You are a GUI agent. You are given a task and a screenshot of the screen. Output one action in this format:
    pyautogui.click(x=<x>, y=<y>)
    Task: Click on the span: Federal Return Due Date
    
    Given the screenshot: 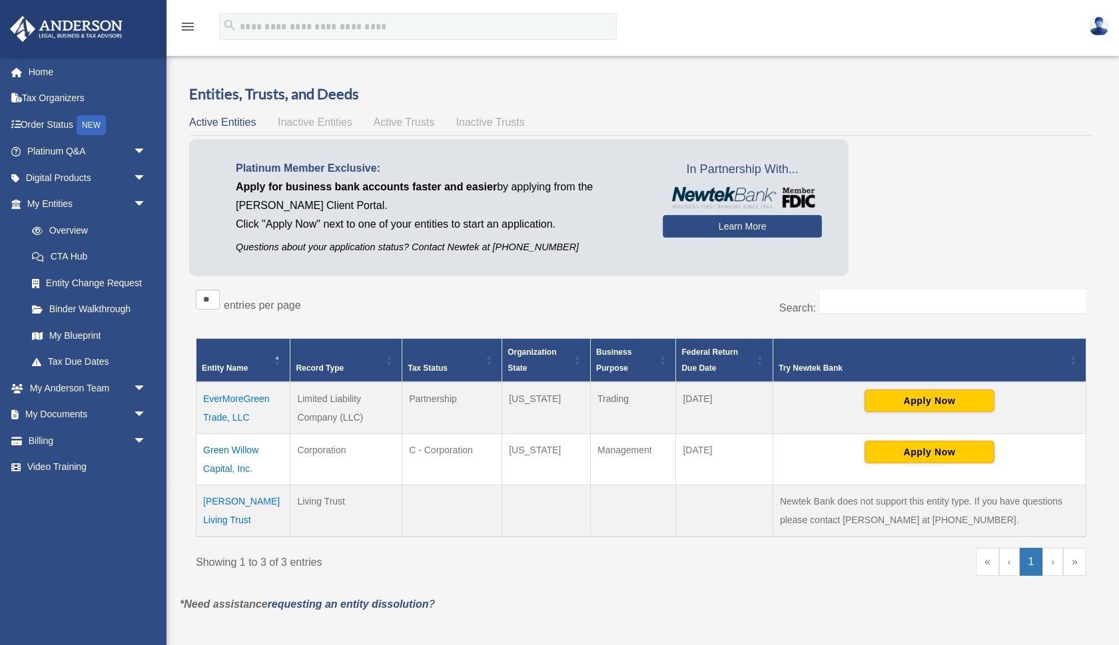 What is the action you would take?
    pyautogui.click(x=709, y=360)
    